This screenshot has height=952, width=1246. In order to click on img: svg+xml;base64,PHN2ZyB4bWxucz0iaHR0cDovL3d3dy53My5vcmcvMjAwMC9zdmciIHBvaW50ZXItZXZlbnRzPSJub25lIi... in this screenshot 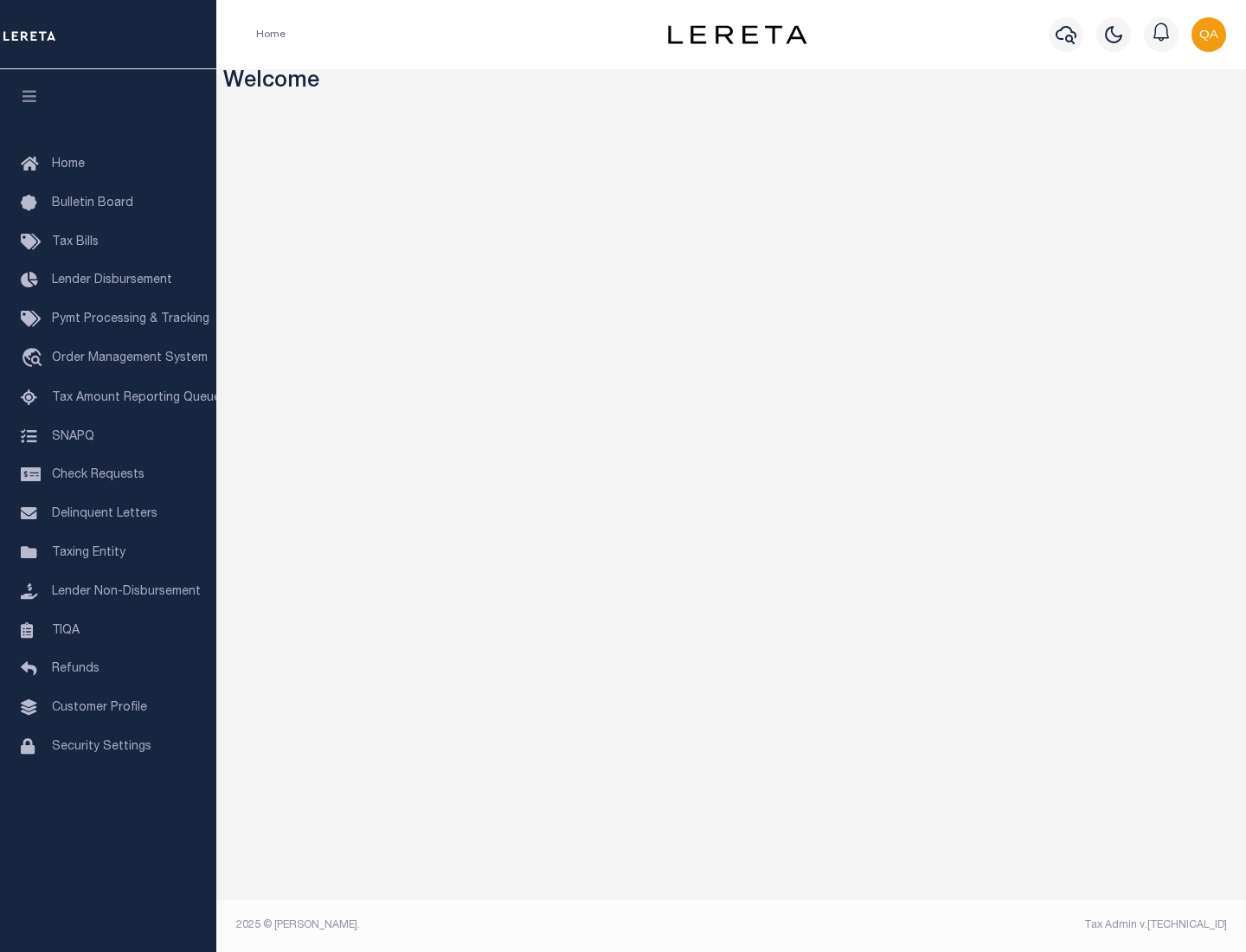, I will do `click(1209, 34)`.